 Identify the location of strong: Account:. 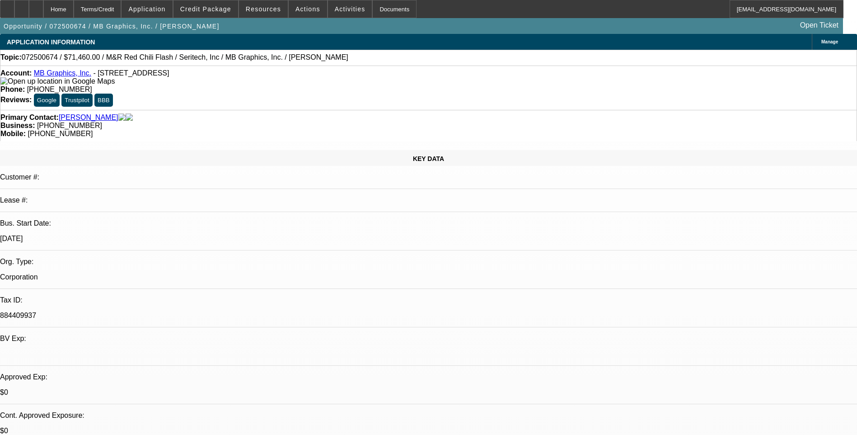
(16, 73).